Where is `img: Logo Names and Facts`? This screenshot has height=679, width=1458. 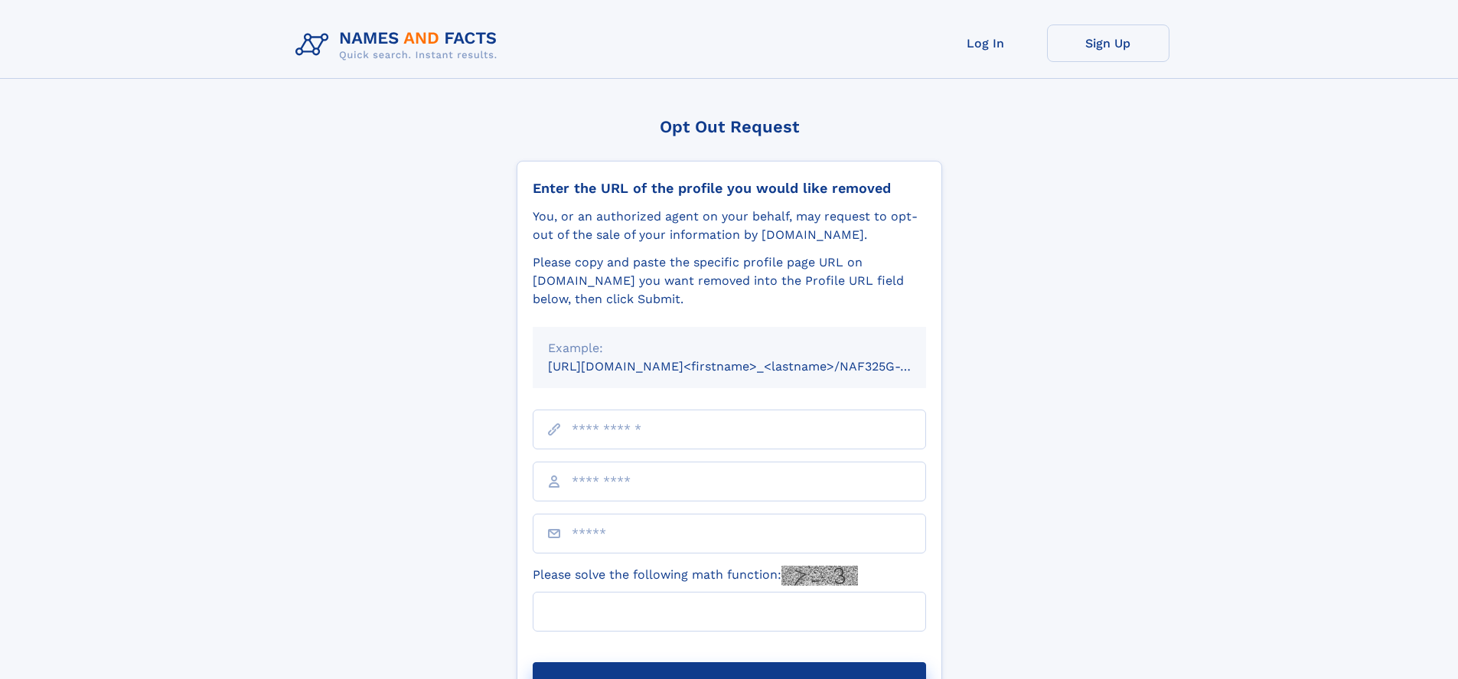
img: Logo Names and Facts is located at coordinates (399, 45).